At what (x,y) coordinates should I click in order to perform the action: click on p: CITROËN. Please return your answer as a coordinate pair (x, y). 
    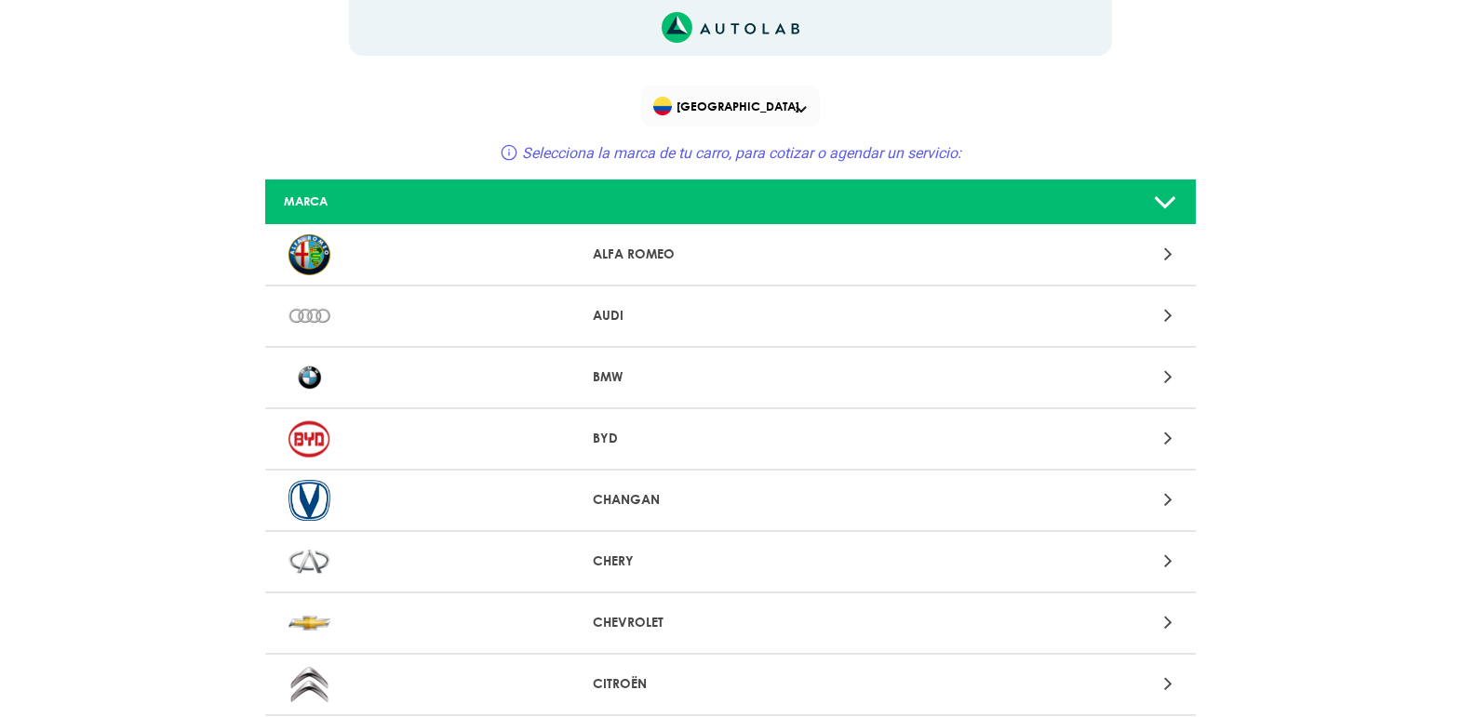
    Looking at the image, I should click on (730, 684).